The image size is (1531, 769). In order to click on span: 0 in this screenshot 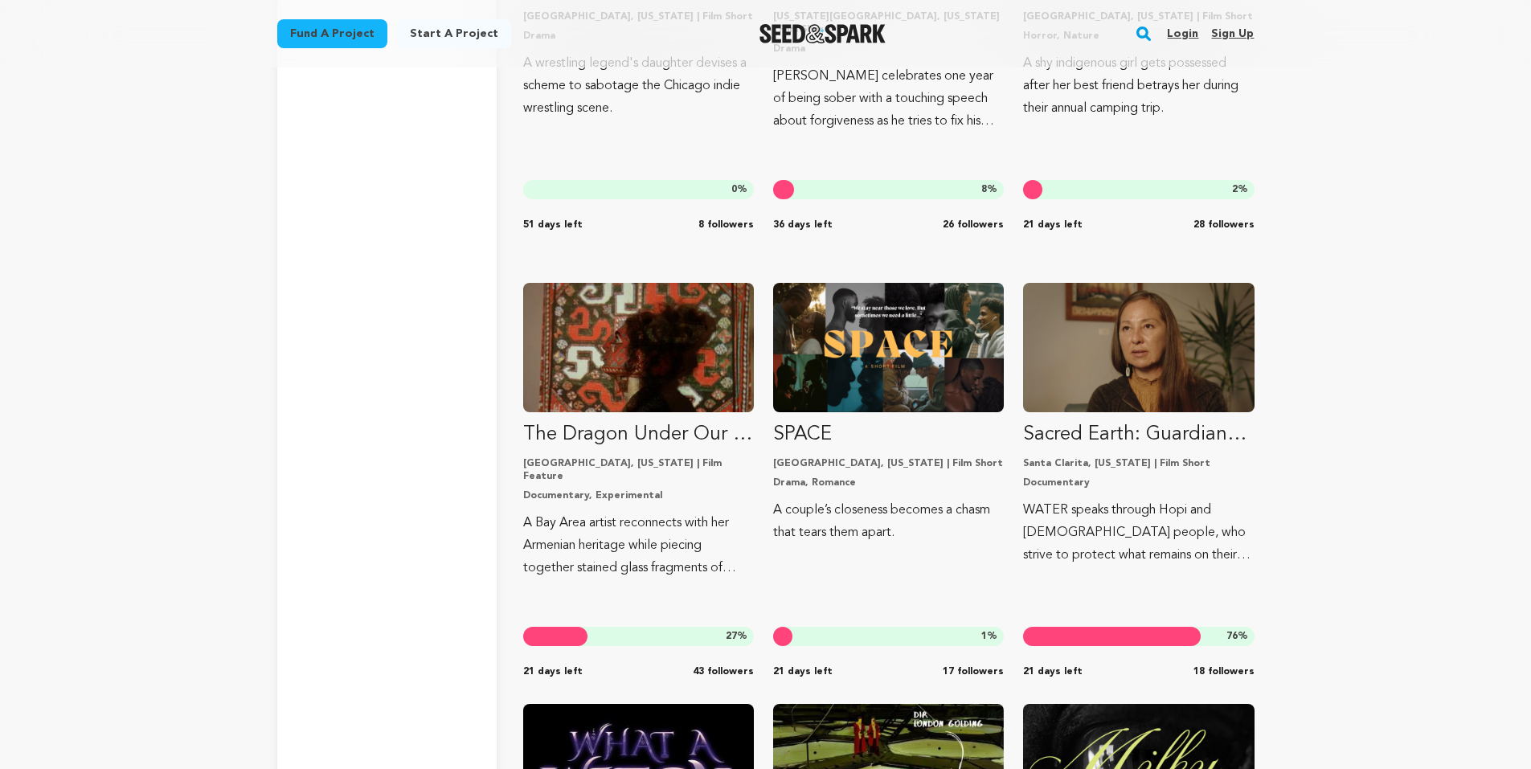, I will do `click(734, 190)`.